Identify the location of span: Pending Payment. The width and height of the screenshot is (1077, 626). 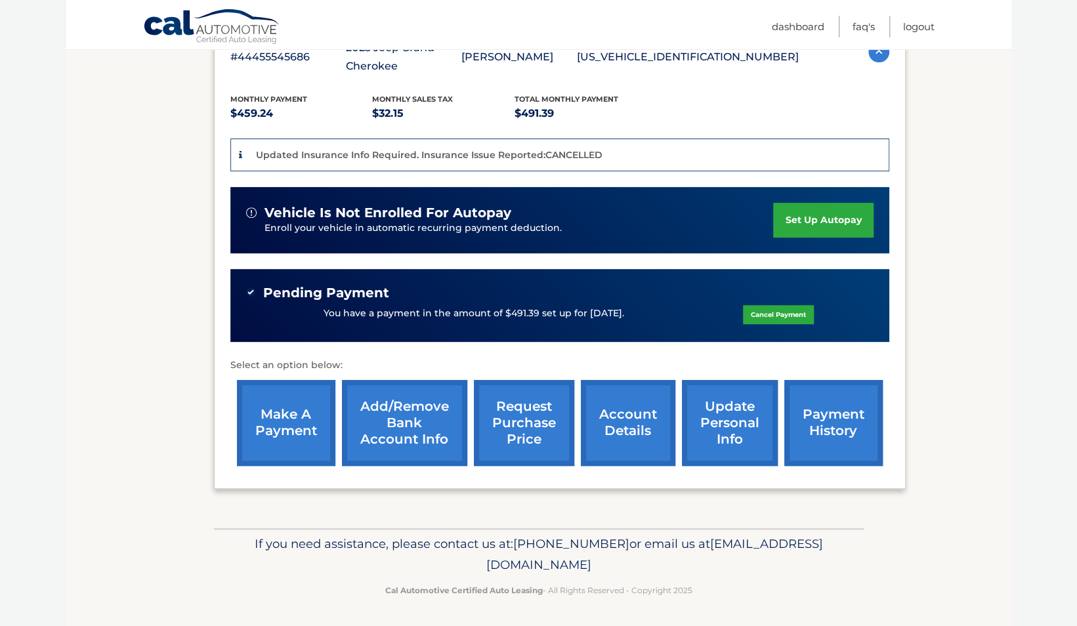
(326, 293).